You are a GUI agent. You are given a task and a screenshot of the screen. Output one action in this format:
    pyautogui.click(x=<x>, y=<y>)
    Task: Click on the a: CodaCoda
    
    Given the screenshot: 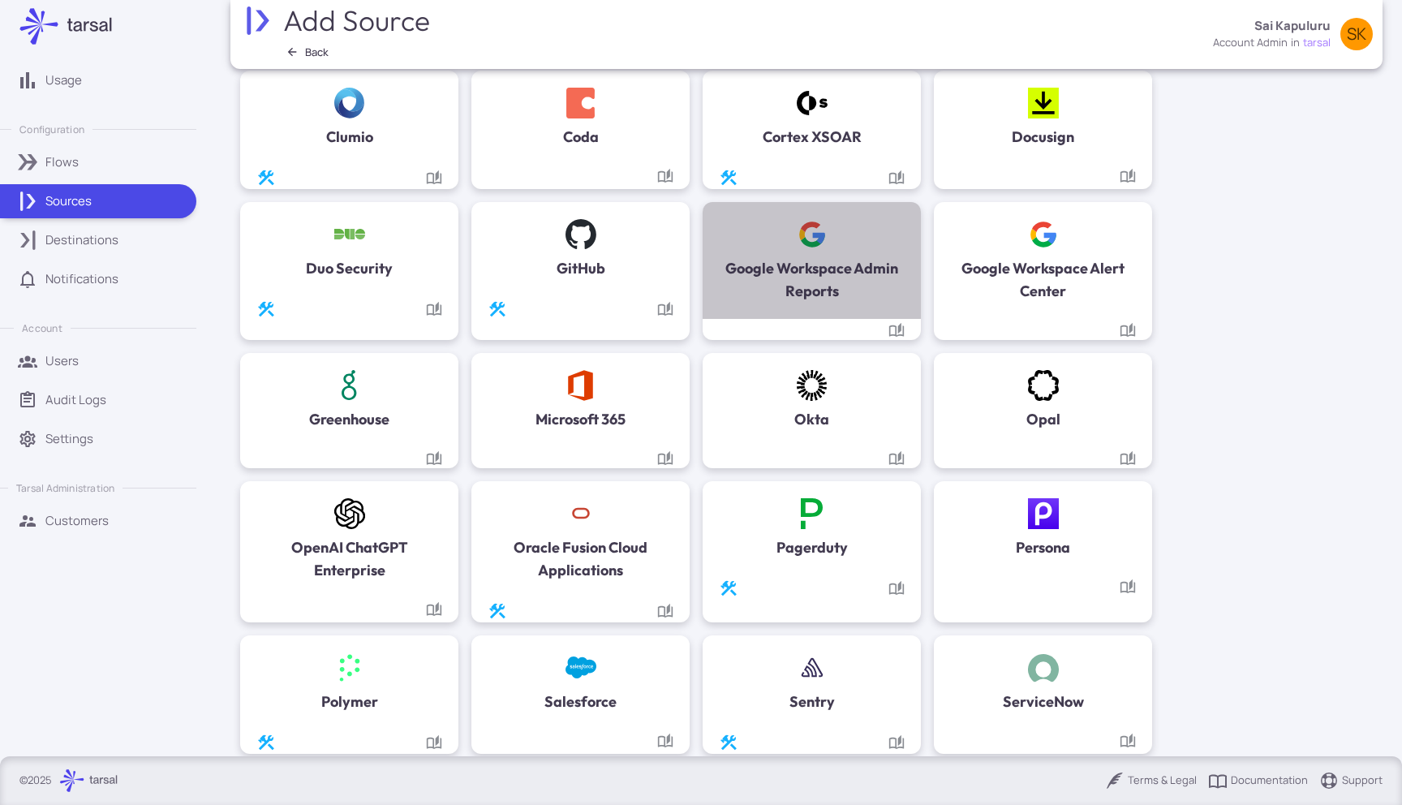 What is the action you would take?
    pyautogui.click(x=580, y=118)
    